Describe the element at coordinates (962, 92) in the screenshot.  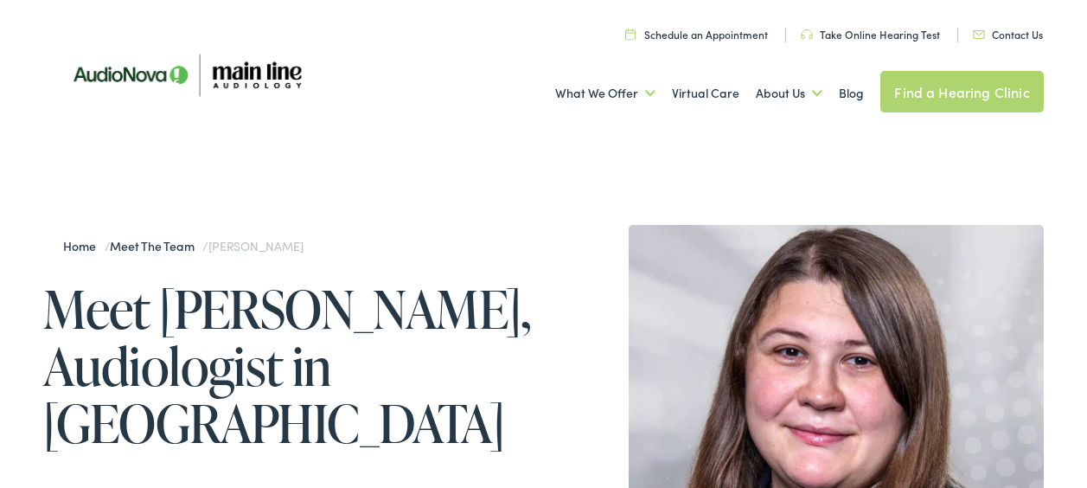
I see `a: Find a Hearing Clinic` at that location.